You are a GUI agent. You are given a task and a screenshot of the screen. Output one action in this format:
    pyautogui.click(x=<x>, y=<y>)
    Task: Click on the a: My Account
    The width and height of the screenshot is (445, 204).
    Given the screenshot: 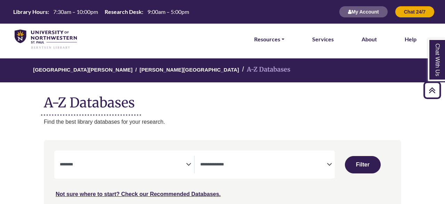 What is the action you would take?
    pyautogui.click(x=363, y=11)
    